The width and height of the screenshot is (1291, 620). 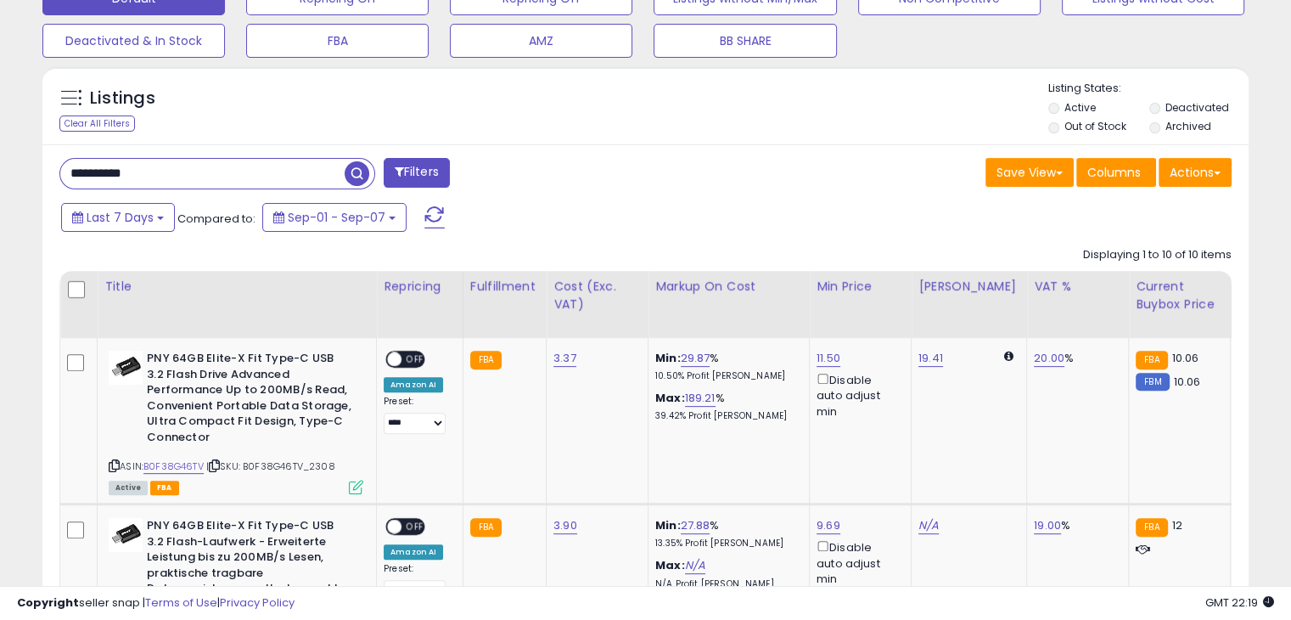 I want to click on span: Sep-01 - Sep-07, so click(x=336, y=217).